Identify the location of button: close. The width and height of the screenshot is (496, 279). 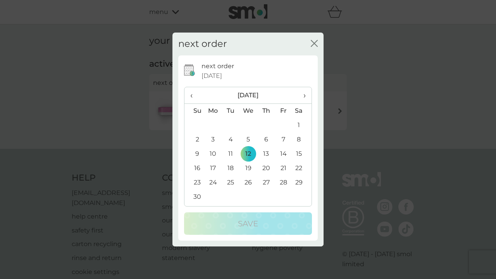
(314, 44).